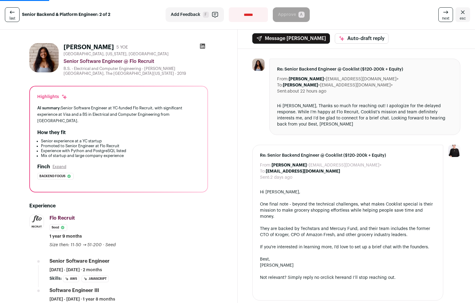  I want to click on h2: How they fit, so click(51, 133).